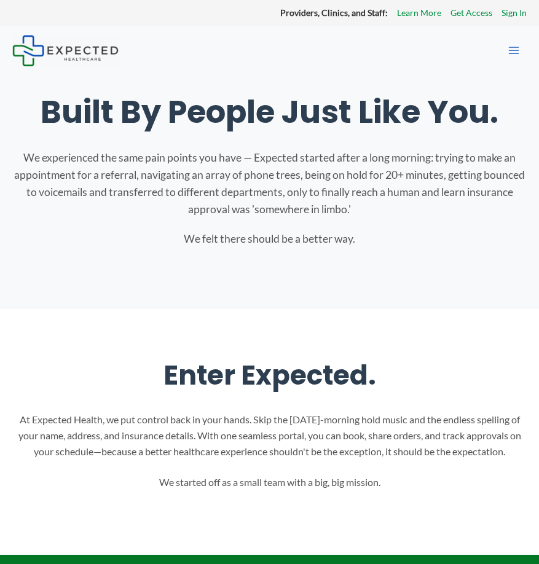  Describe the element at coordinates (419, 13) in the screenshot. I see `a: Learn More` at that location.